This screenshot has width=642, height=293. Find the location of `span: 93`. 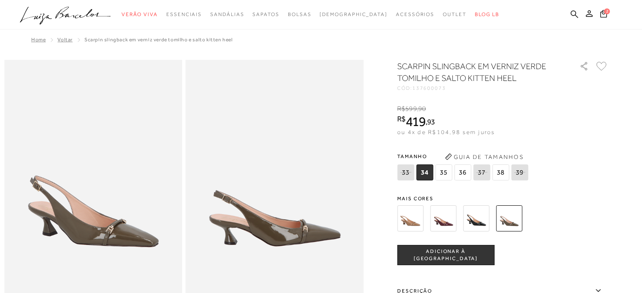

span: 93 is located at coordinates (431, 122).